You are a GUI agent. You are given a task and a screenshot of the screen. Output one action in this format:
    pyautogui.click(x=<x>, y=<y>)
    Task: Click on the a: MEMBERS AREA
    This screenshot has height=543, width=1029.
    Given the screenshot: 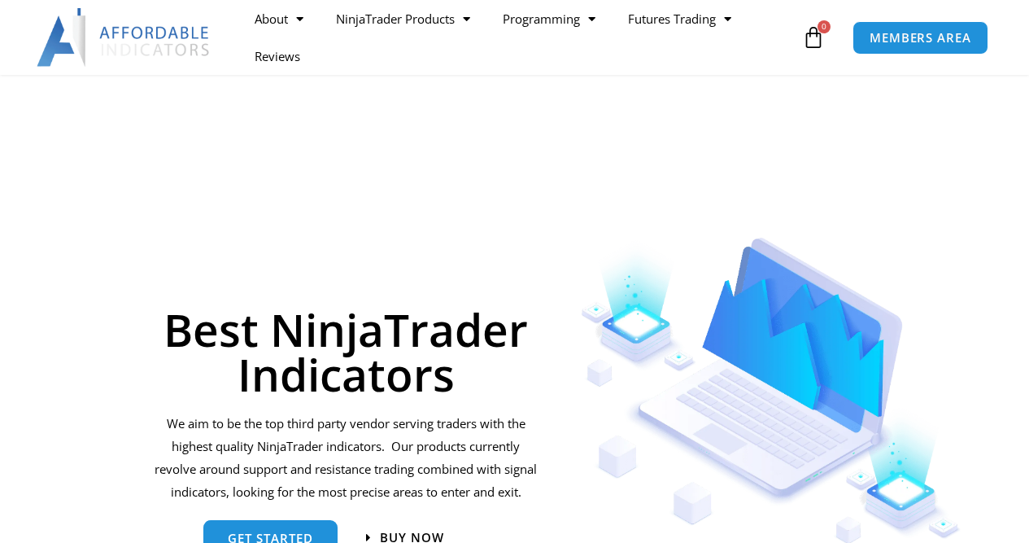 What is the action you would take?
    pyautogui.click(x=920, y=37)
    